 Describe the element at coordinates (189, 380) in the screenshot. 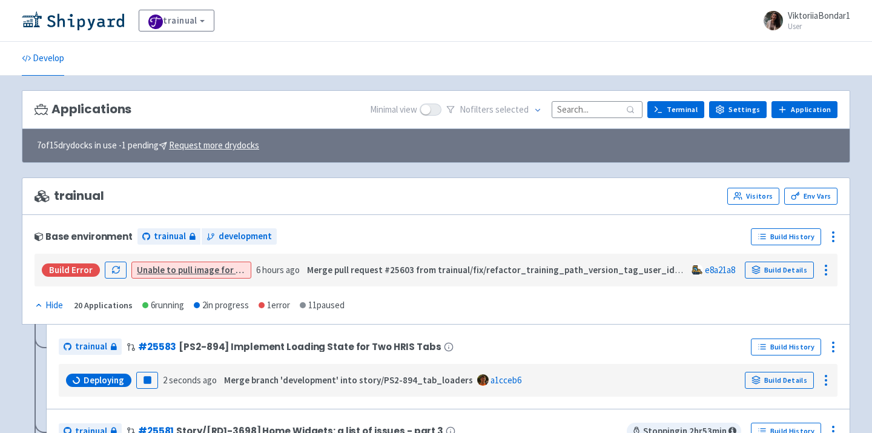

I see `time: 2 seconds ago` at that location.